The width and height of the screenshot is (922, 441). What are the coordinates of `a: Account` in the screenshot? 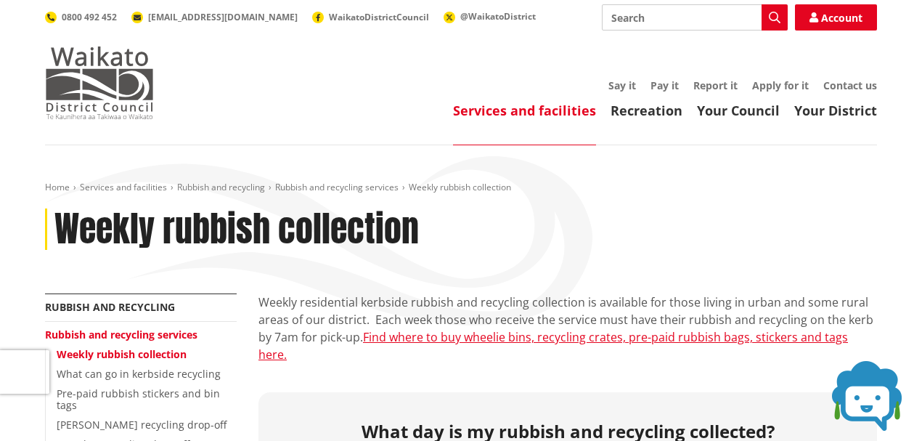 It's located at (835, 17).